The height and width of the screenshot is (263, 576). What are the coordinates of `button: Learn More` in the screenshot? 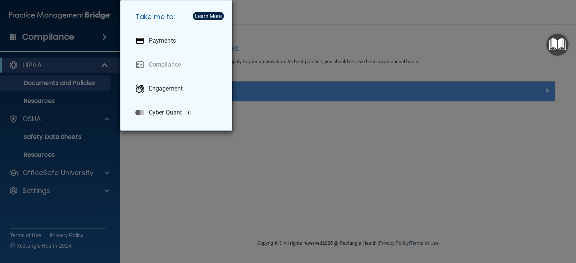 It's located at (208, 16).